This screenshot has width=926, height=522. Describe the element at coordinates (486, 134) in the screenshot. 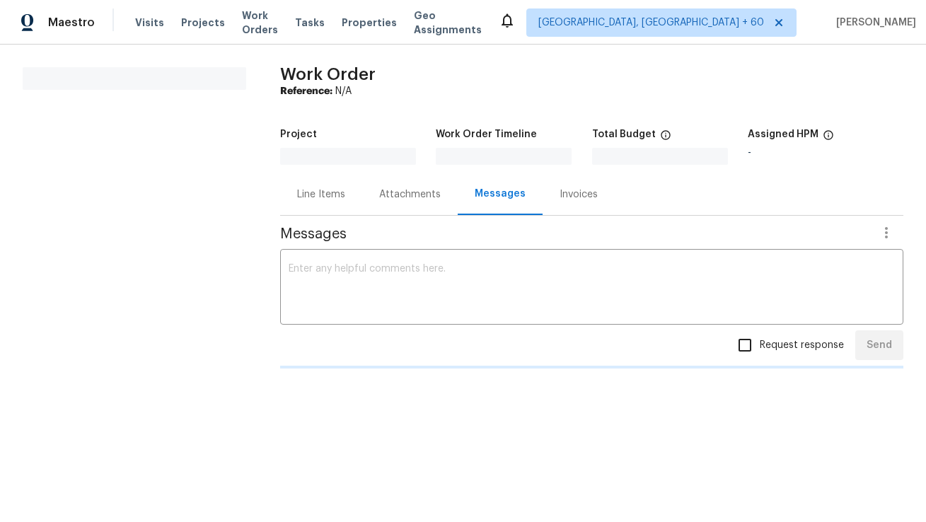

I see `h5: Work Order Timeline` at that location.